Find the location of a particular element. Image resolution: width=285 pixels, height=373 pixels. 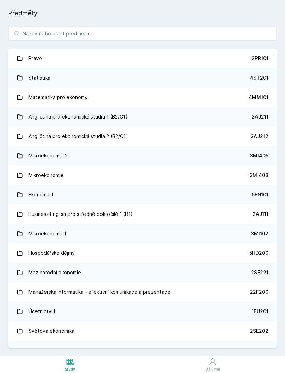

div: Mikroekonomie 2 is located at coordinates (48, 156).